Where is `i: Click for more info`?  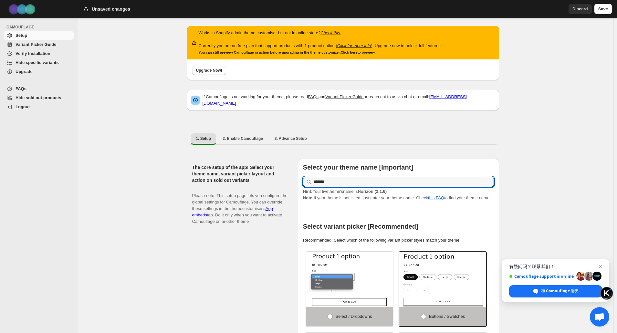
i: Click for more info is located at coordinates (354, 46).